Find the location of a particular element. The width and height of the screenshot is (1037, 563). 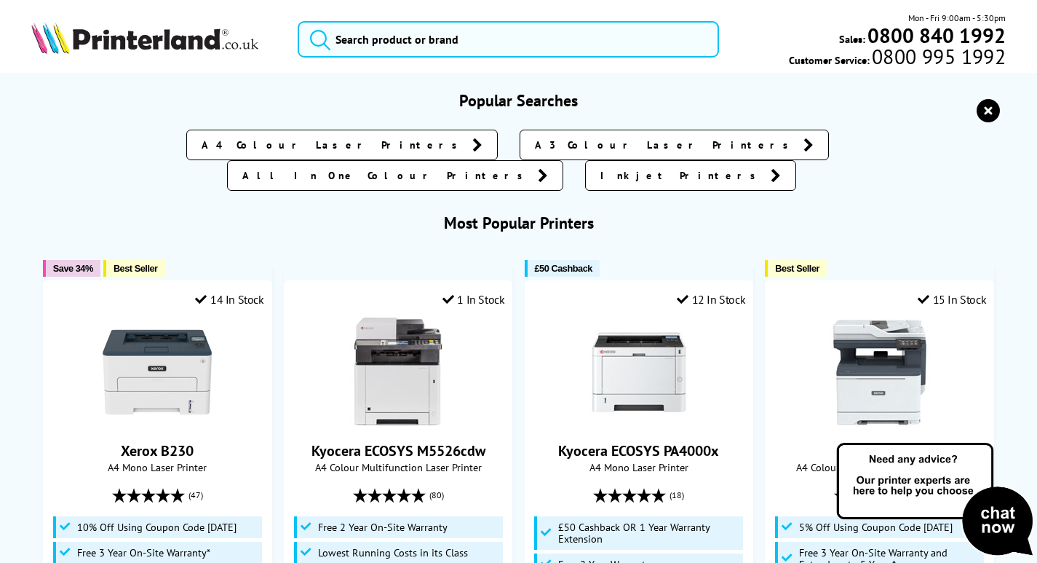

div: 15 In Stock is located at coordinates (952, 299).